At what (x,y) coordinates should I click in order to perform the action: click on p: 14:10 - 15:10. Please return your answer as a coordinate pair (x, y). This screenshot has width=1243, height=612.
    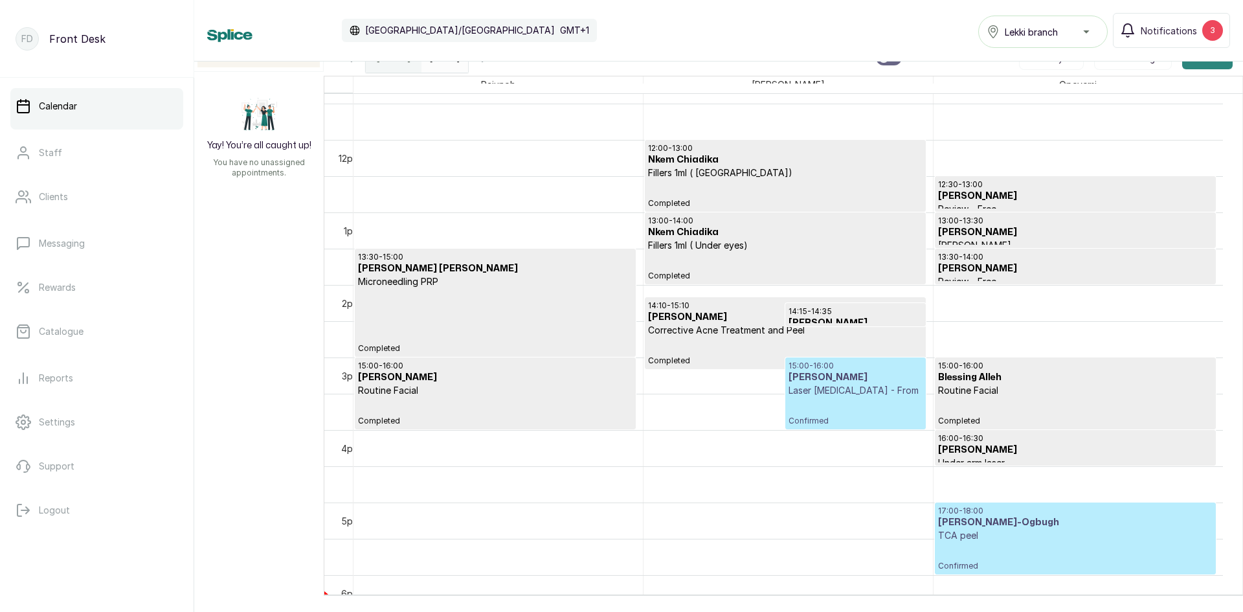
    Looking at the image, I should click on (785, 306).